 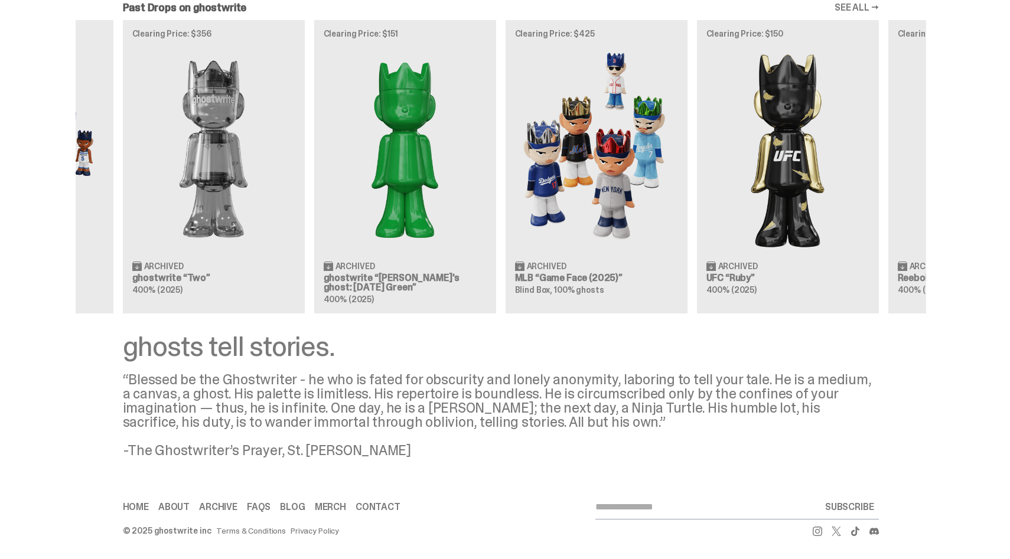 I want to click on p: Clearing Price: $425, so click(x=596, y=34).